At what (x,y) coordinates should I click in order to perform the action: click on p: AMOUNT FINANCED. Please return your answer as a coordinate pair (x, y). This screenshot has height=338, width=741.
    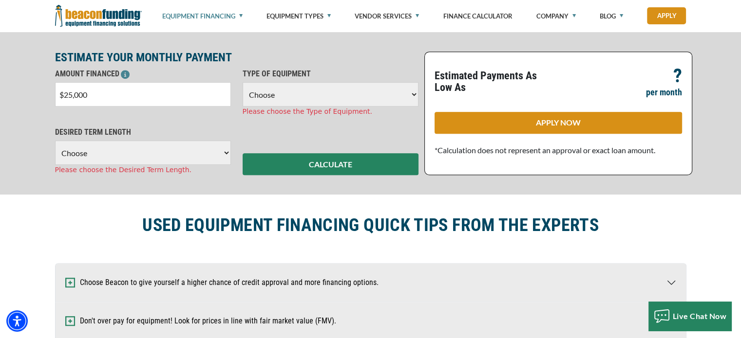
    Looking at the image, I should click on (143, 74).